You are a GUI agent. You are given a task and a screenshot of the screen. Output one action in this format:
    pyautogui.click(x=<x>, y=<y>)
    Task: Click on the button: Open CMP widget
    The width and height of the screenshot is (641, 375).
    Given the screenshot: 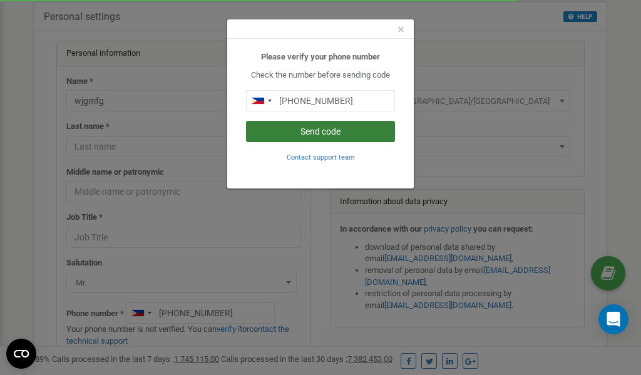 What is the action you would take?
    pyautogui.click(x=21, y=354)
    